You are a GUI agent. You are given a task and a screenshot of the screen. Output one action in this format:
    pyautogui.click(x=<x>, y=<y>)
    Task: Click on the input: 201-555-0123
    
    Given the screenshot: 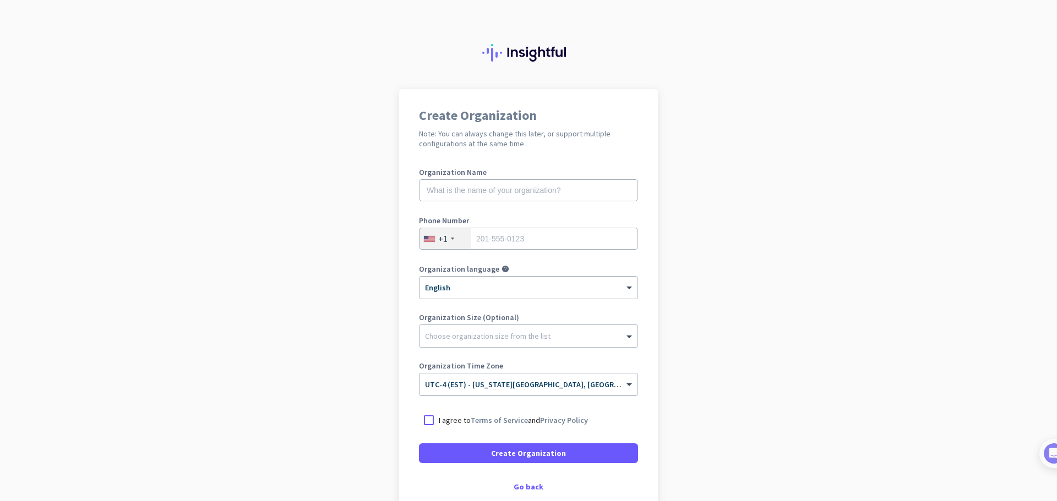 What is the action you would take?
    pyautogui.click(x=528, y=239)
    